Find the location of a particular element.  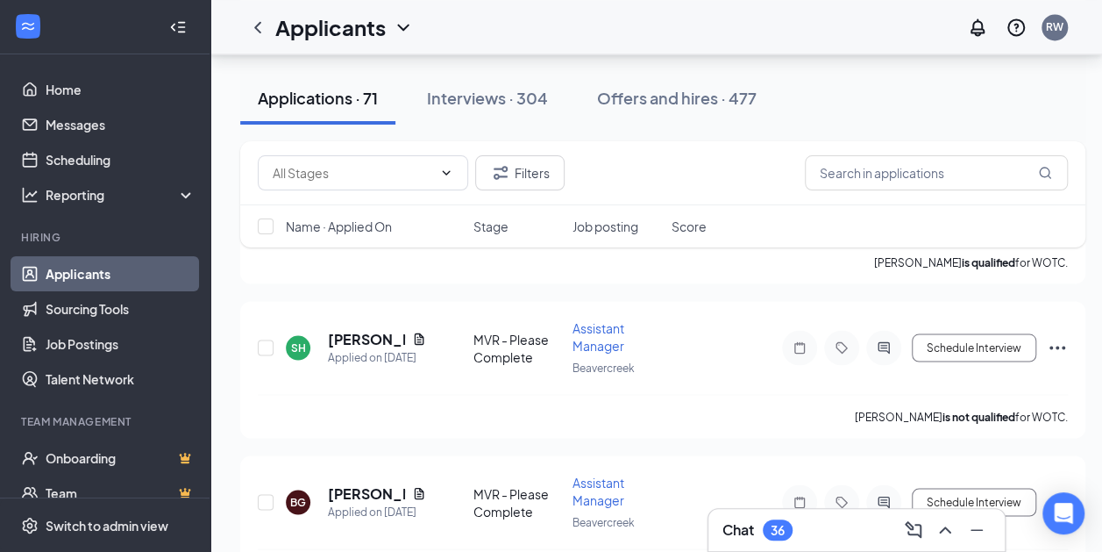

span: Stage is located at coordinates (491, 226).